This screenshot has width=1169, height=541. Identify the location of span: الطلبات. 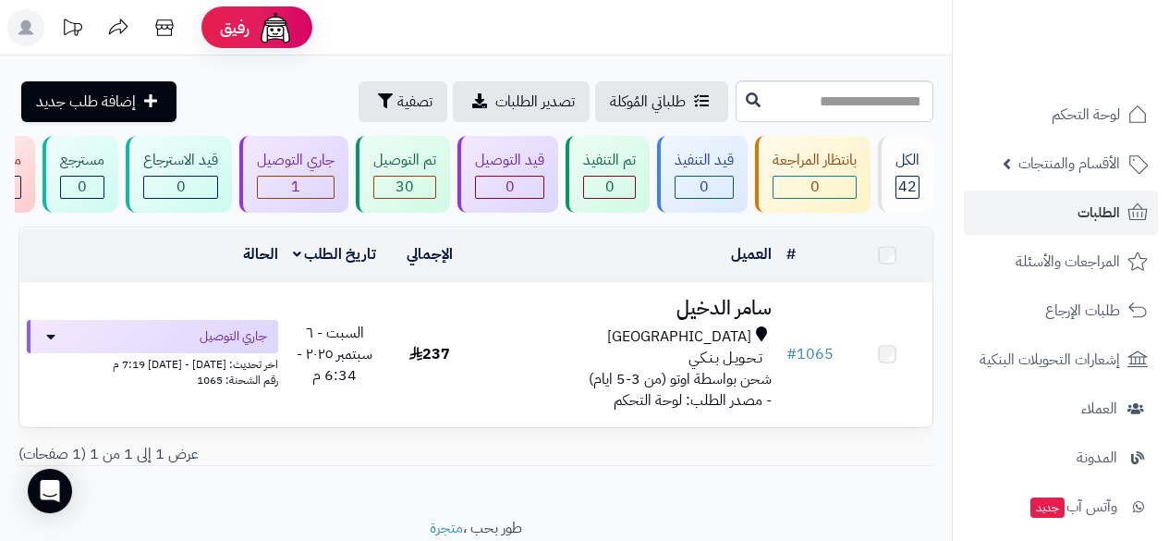
(1099, 213).